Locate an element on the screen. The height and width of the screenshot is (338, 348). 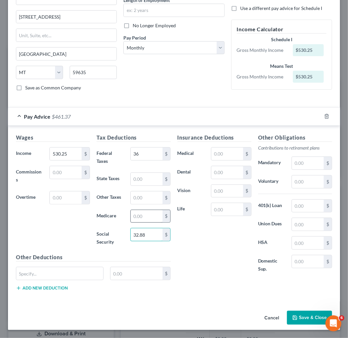
label: Mandatory is located at coordinates (272, 163).